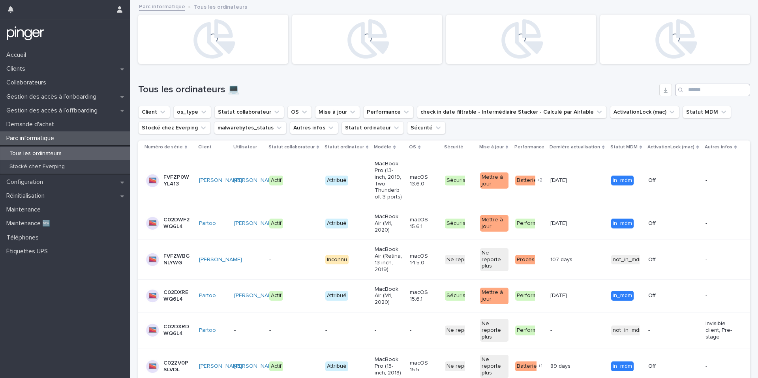  What do you see at coordinates (540, 180) in the screenshot?
I see `span: + 2` at bounding box center [540, 180].